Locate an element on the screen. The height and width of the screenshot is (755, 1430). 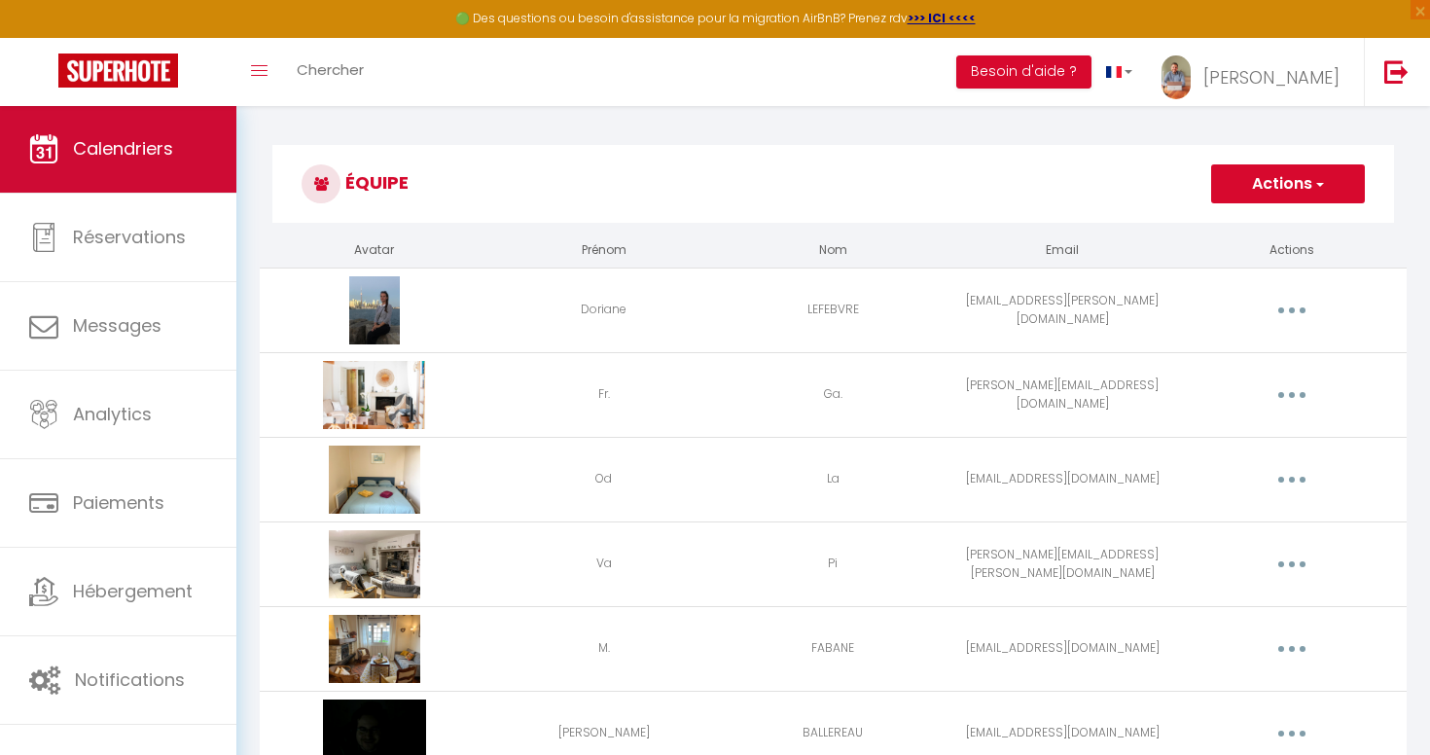
td: M. is located at coordinates (604, 648).